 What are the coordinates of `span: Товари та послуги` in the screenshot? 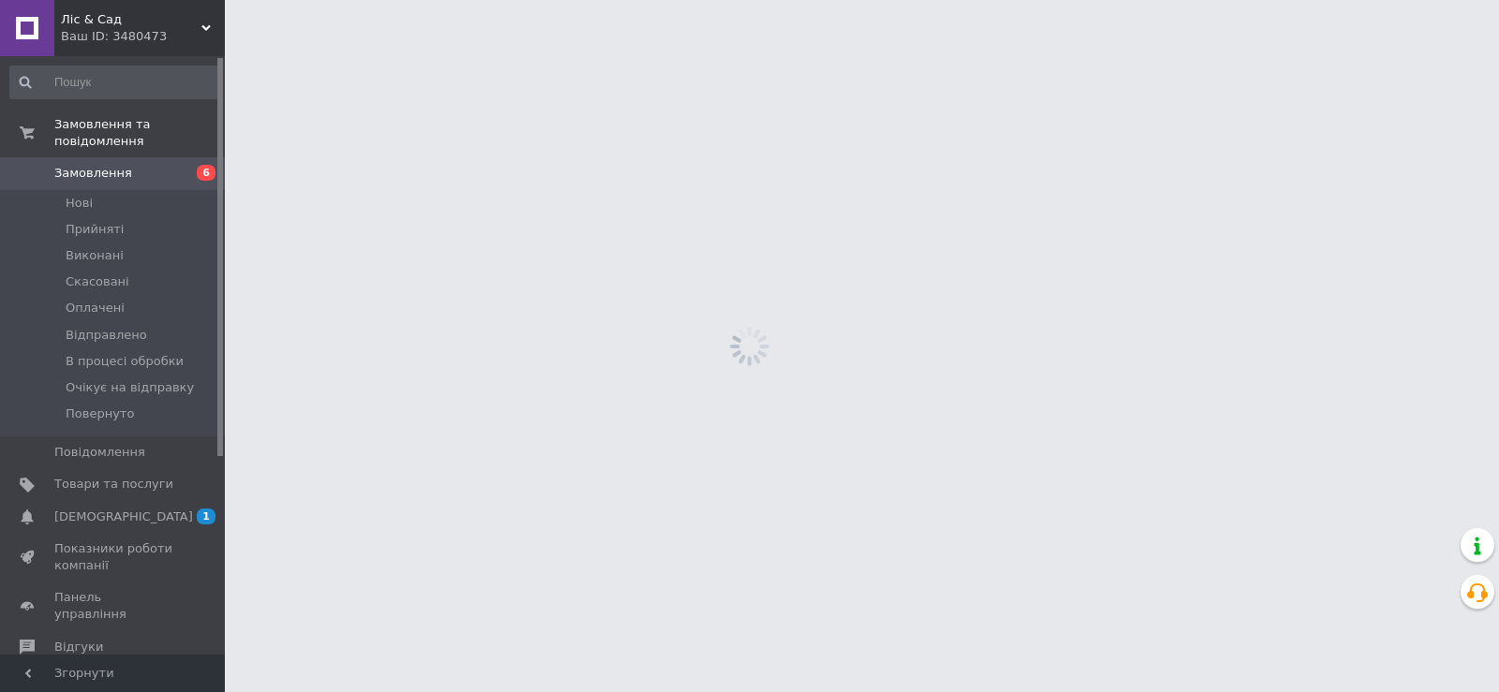 It's located at (113, 484).